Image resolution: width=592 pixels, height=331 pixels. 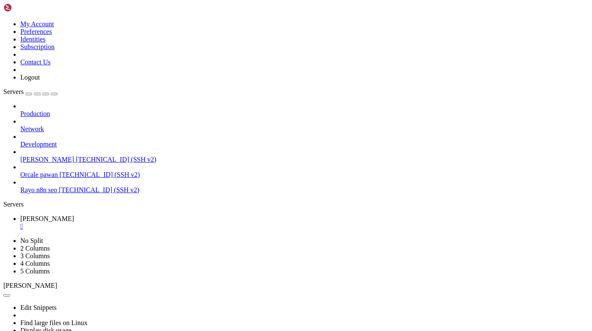 I want to click on a: Identities, so click(x=33, y=39).